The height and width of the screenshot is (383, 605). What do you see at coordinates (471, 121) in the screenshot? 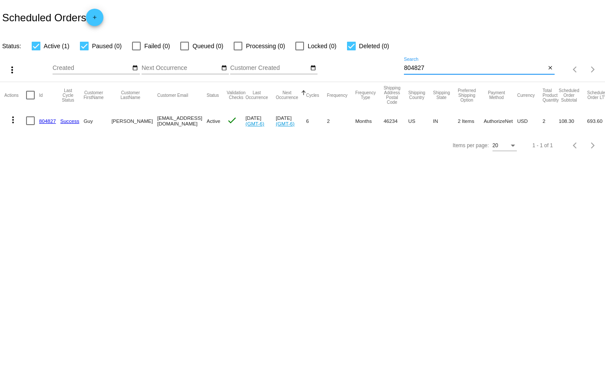
I see `mat-cell: 2 Items` at bounding box center [471, 121].